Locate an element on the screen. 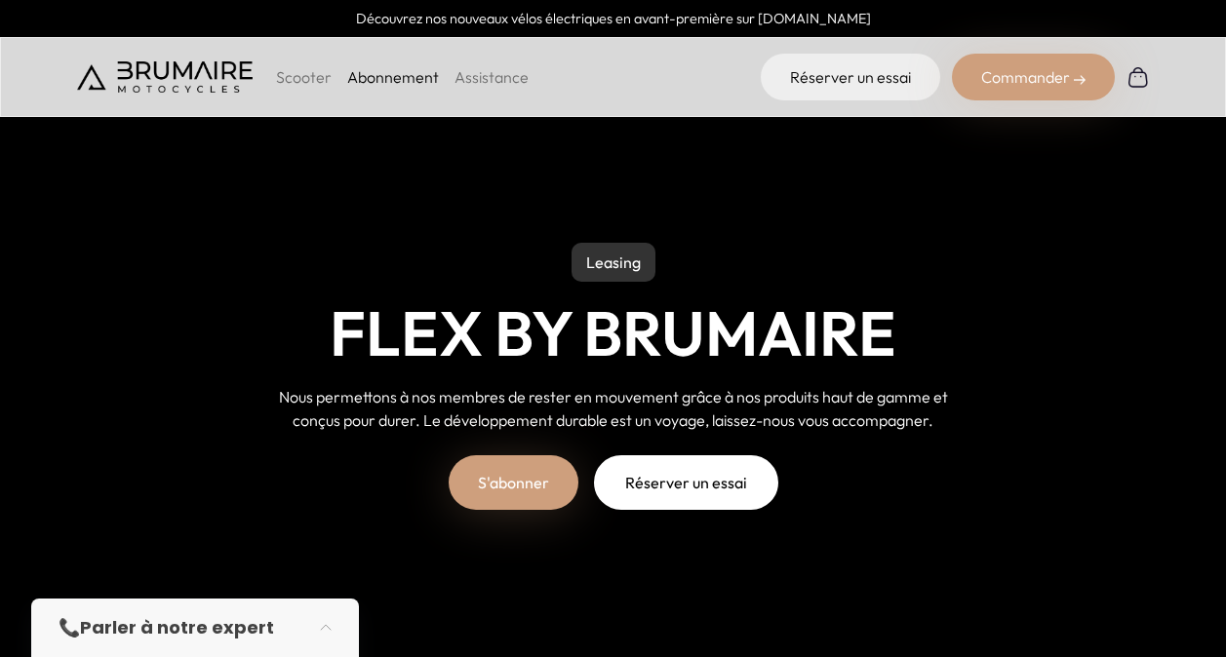  h1: Flex by Brumaire is located at coordinates (613, 334).